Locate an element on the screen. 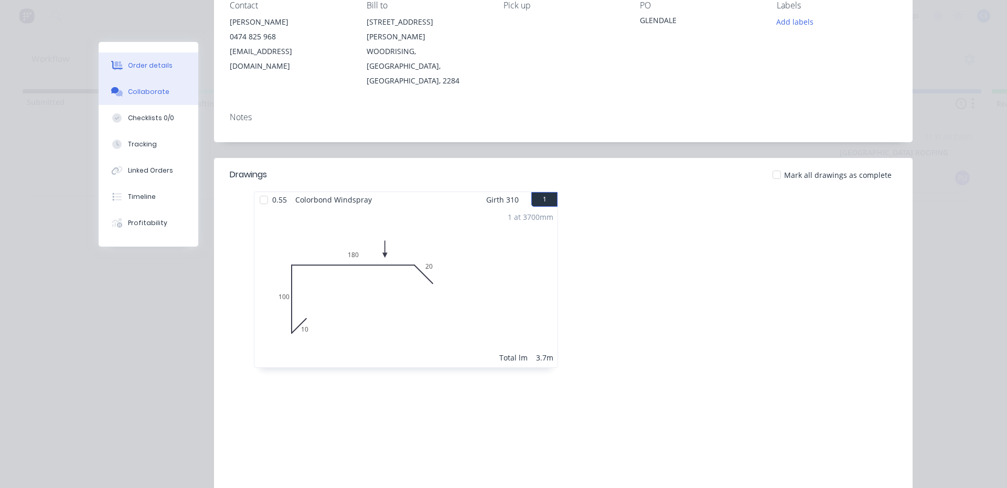 The height and width of the screenshot is (488, 1007). div: Bill to is located at coordinates (426, 5).